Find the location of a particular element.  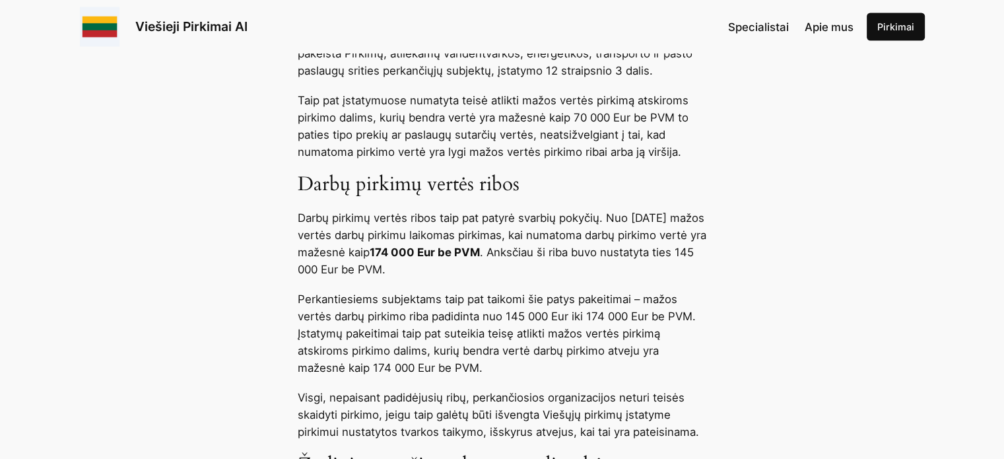

a: Specialistai is located at coordinates (759, 26).